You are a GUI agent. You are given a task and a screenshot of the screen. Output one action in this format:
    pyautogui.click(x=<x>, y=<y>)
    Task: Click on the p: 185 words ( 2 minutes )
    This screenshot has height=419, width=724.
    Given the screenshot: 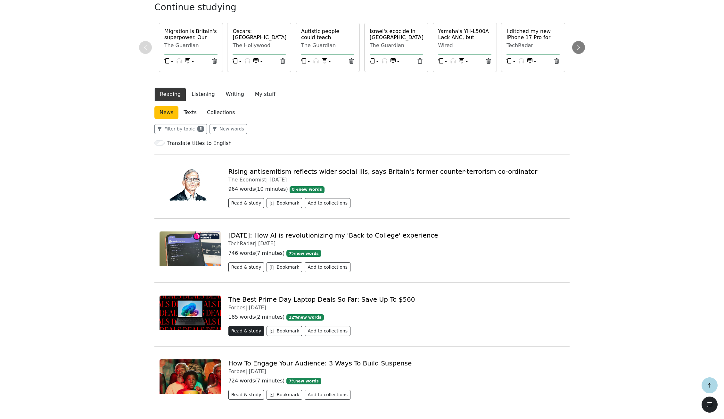 What is the action you would take?
    pyautogui.click(x=396, y=317)
    